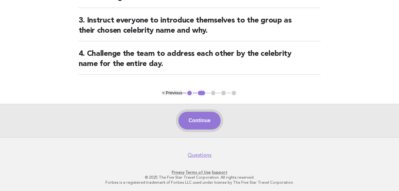 The height and width of the screenshot is (191, 399). Describe the element at coordinates (199, 177) in the screenshot. I see `p: © 2025 The Five Star Travel Corporation. All rights reserved.` at that location.